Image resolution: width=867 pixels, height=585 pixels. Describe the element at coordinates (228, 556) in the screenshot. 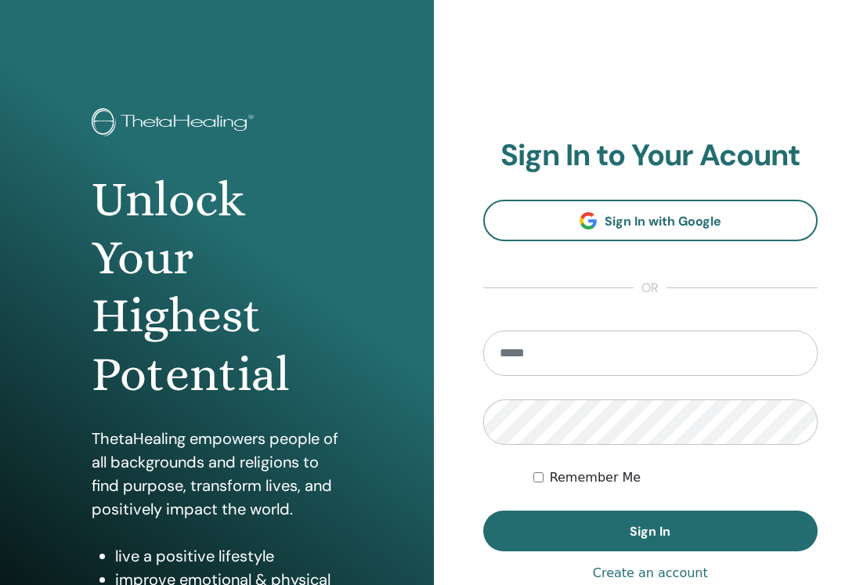

I see `li: live a positive lifestyle` at that location.